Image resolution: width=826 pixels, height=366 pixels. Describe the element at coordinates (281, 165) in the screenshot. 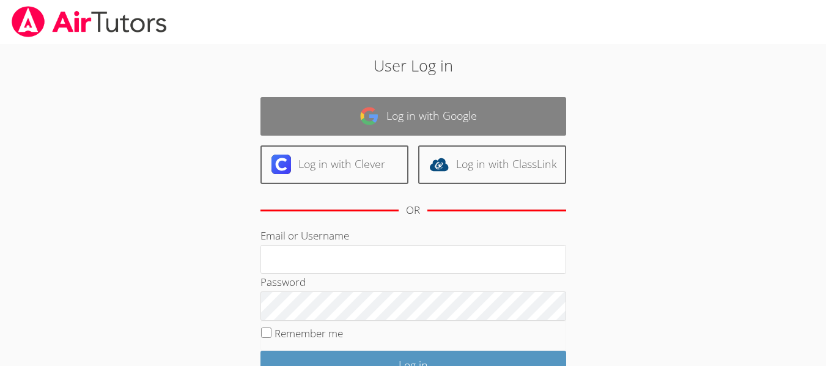

I see `img: clever-logo-6eab21bc6e7a338710f1a6ff85c0baf02591cd810cc4098c63d3a4b26e2feb20.svg` at that location.